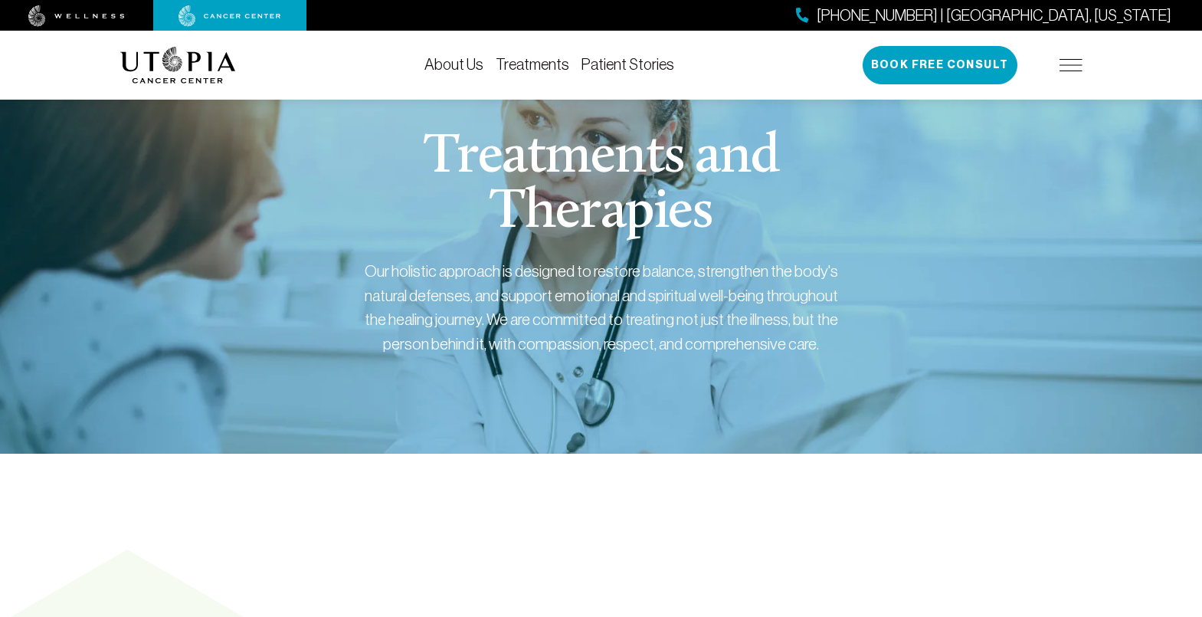 The width and height of the screenshot is (1202, 617). What do you see at coordinates (77, 16) in the screenshot?
I see `img: wellness` at bounding box center [77, 16].